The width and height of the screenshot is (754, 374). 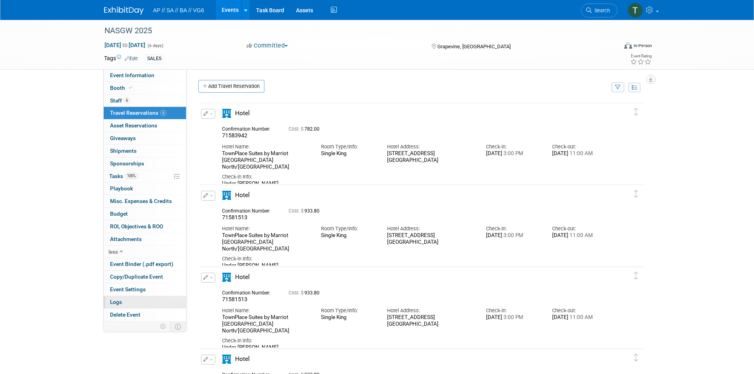 What do you see at coordinates (231, 86) in the screenshot?
I see `a: Add Travel Reservation` at bounding box center [231, 86].